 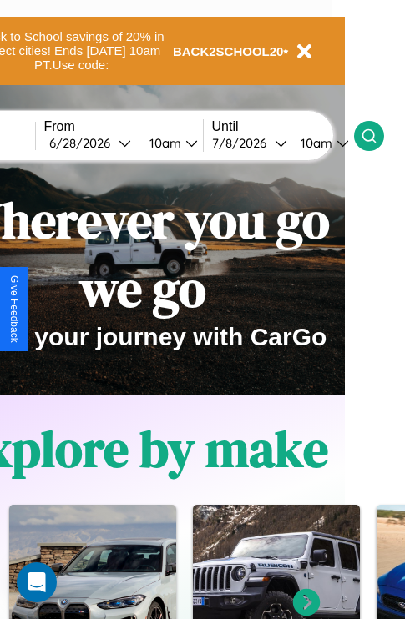 What do you see at coordinates (37, 583) in the screenshot?
I see `div: Open Intercom Messenger` at bounding box center [37, 583].